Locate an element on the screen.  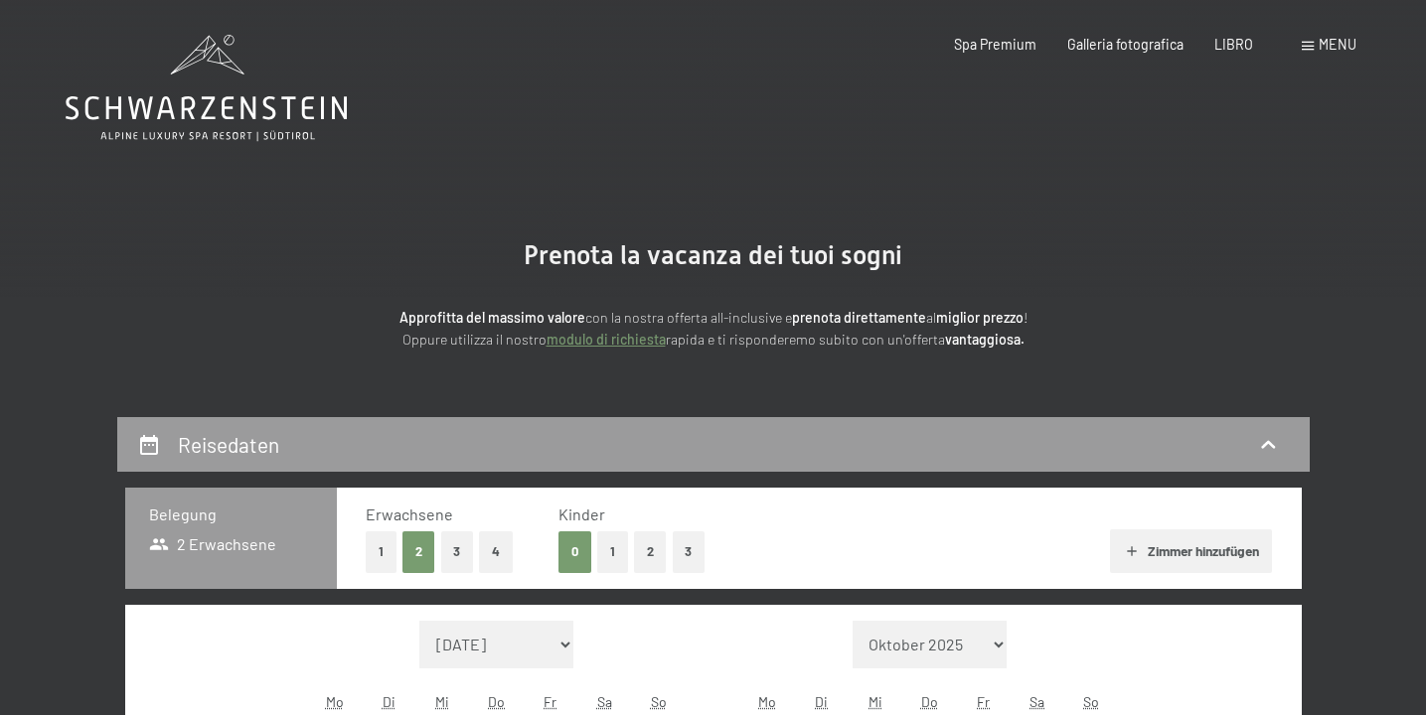
font: Oppure utilizza il nostro is located at coordinates (474, 339).